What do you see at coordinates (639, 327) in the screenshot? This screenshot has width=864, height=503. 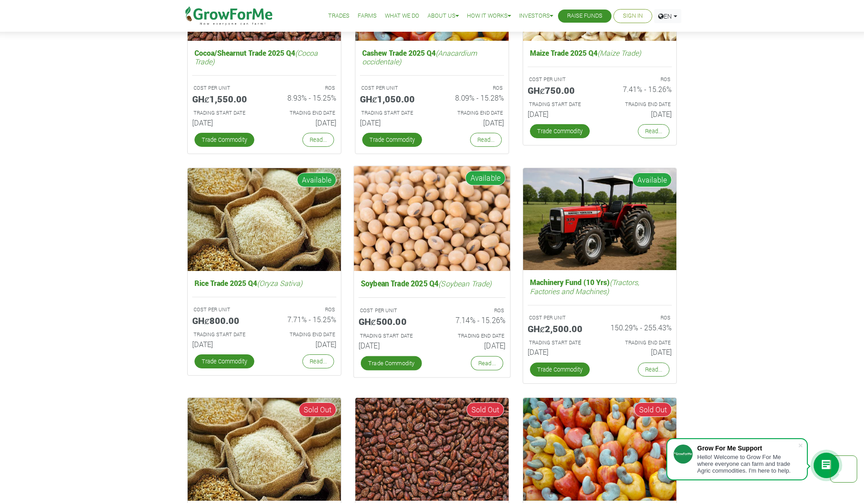 I see `h6: 150.29% - 255.43%` at bounding box center [639, 327].